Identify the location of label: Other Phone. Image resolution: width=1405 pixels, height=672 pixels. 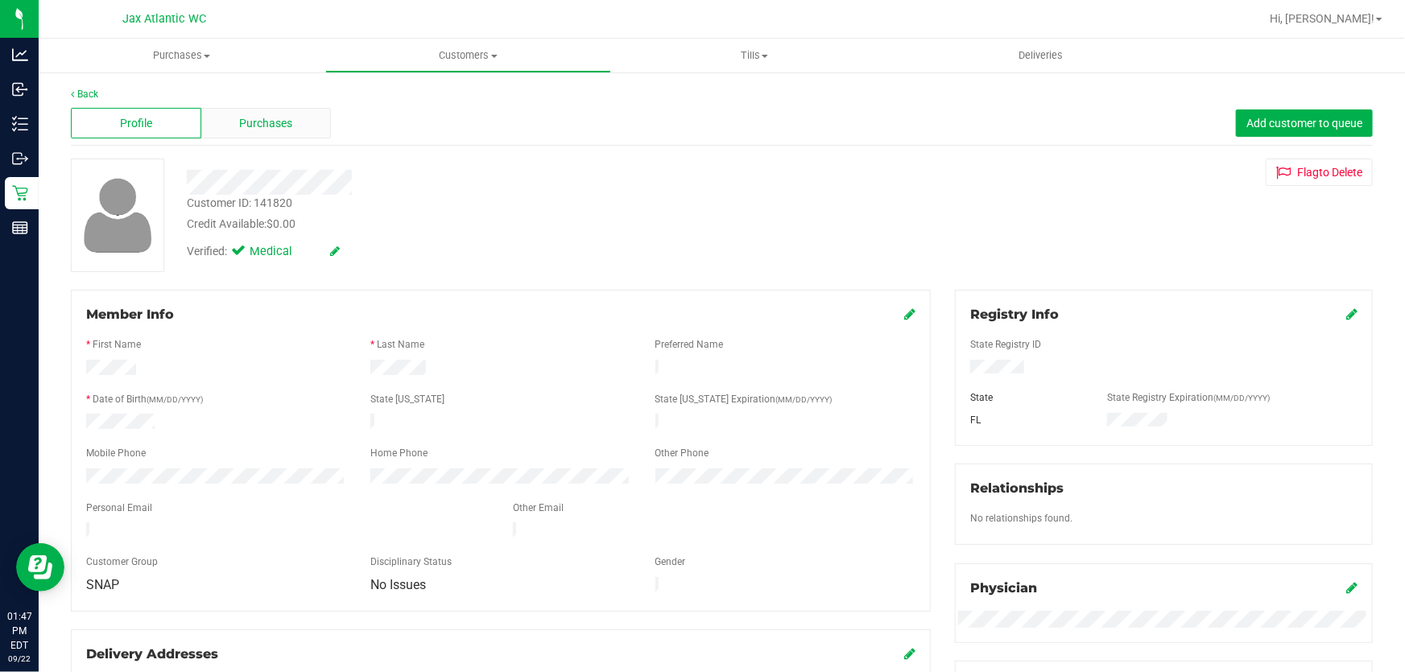
(682, 453).